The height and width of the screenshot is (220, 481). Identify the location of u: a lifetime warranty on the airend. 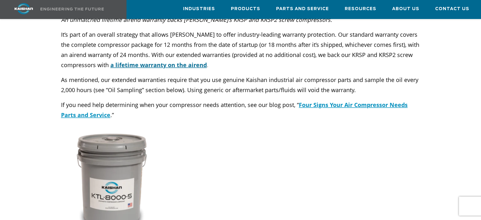
(159, 65).